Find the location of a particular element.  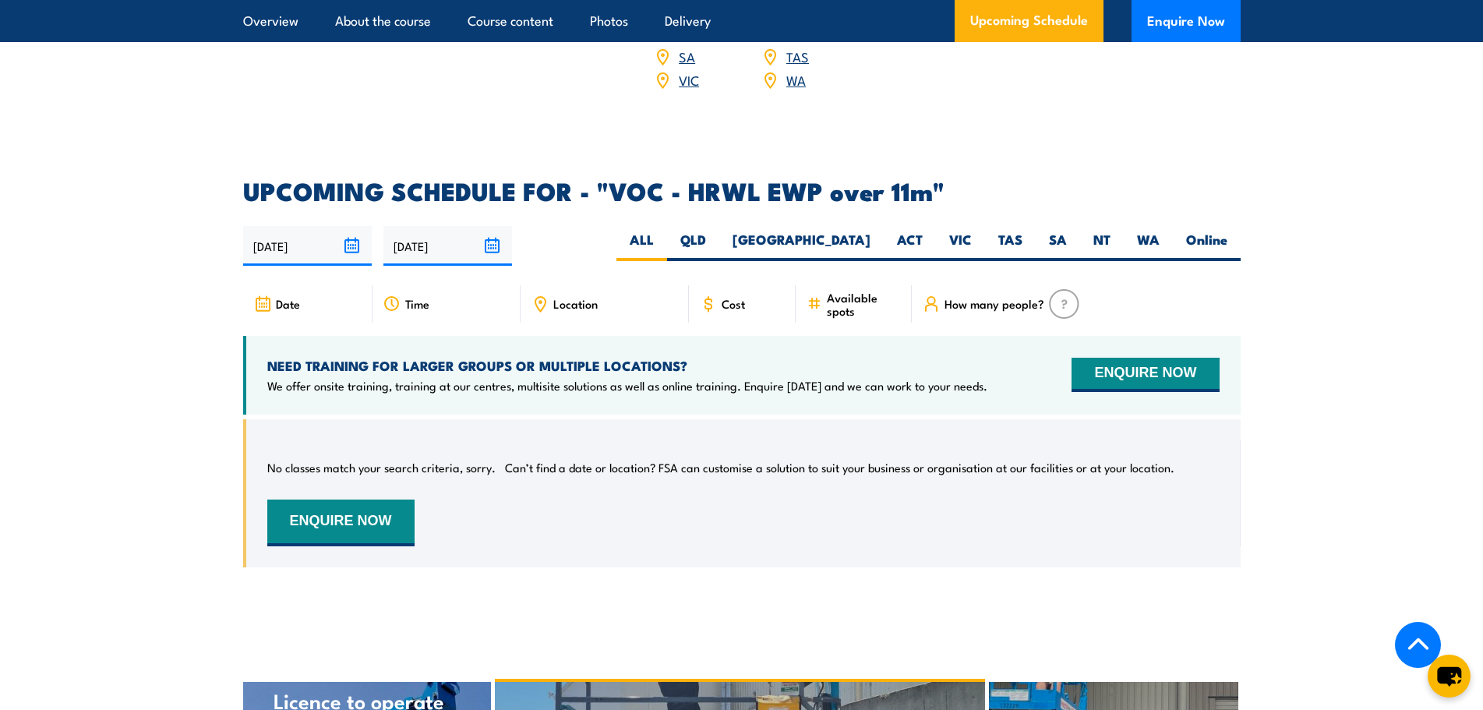

input: To date is located at coordinates (447, 245).